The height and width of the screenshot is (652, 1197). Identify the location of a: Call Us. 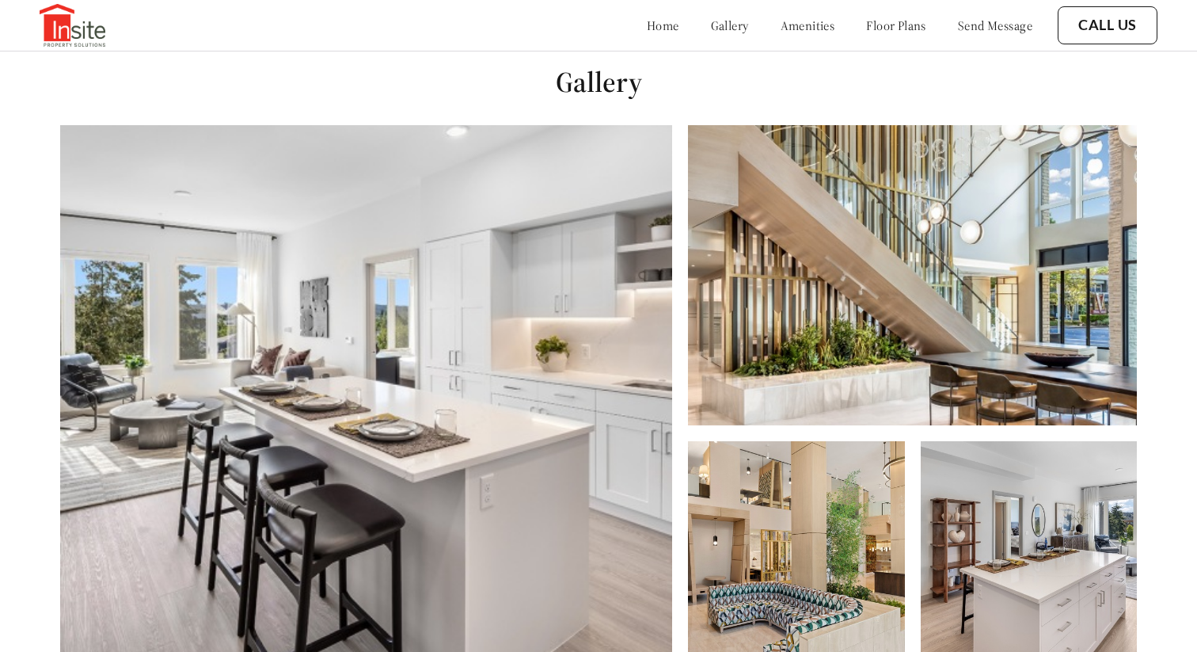
(1107, 25).